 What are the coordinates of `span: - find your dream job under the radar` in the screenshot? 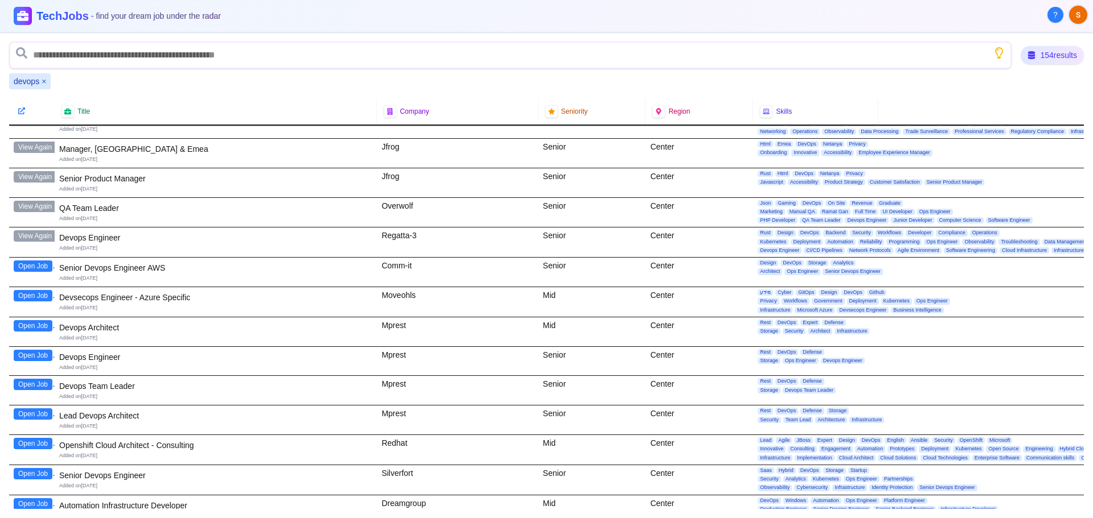 It's located at (156, 16).